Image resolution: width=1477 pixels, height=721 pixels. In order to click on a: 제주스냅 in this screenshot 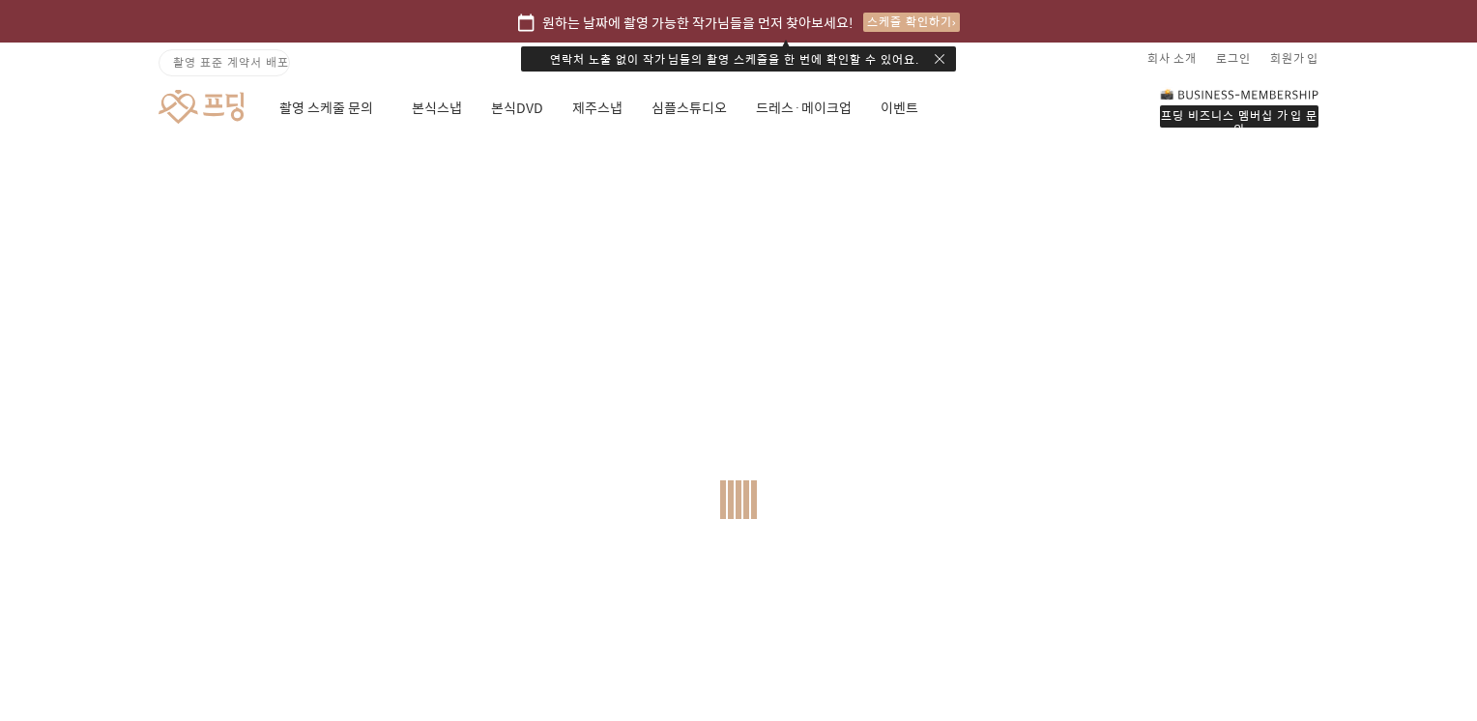, I will do `click(597, 108)`.